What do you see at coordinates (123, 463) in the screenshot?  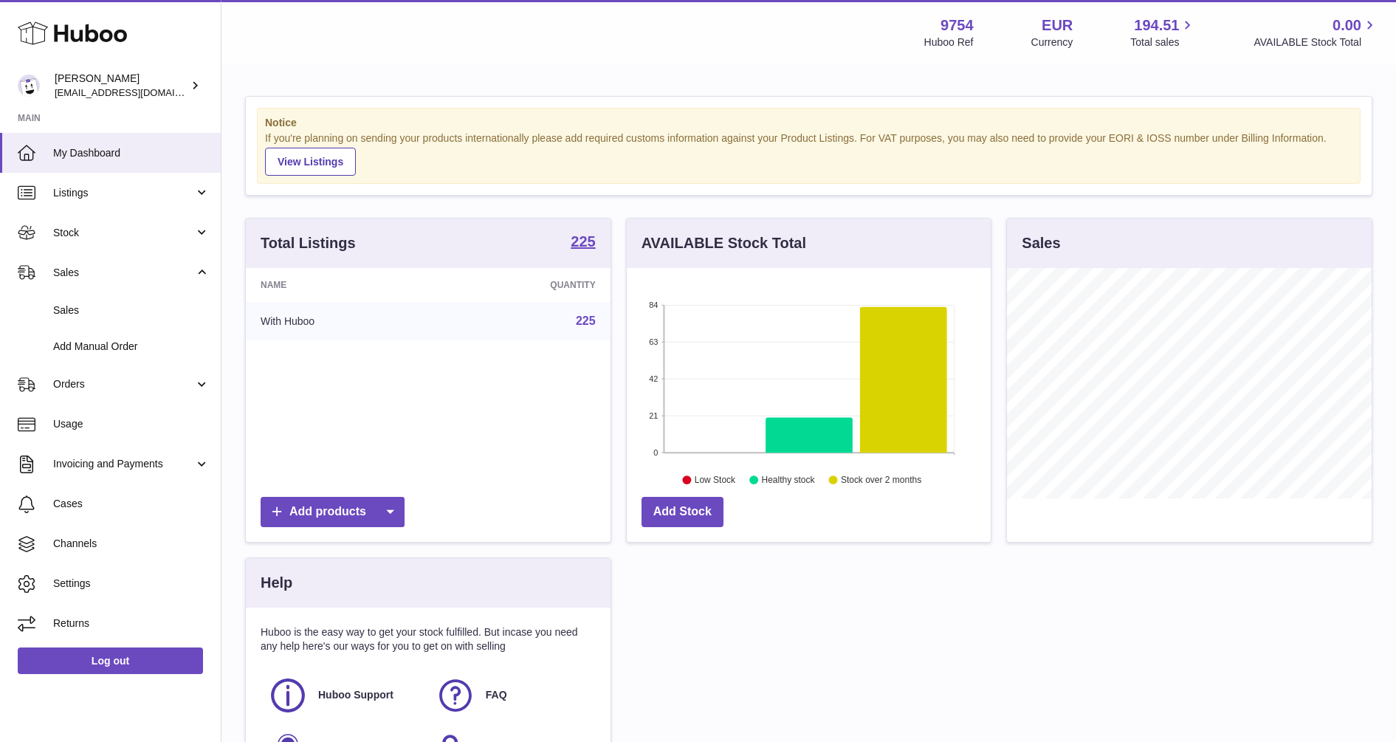 I see `span: Invoicing and Payments` at bounding box center [123, 463].